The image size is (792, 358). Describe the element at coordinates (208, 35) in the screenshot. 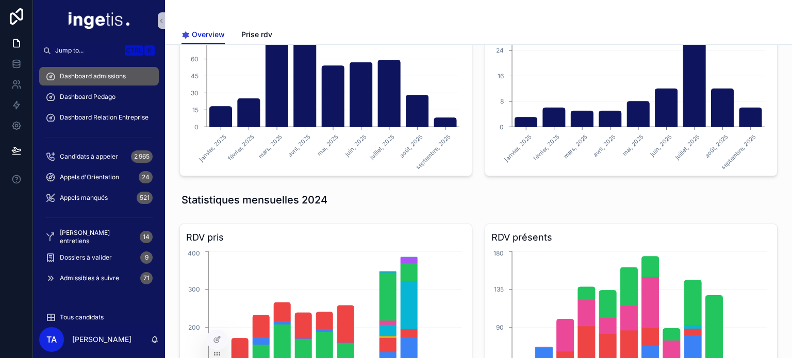

I see `span: Overview` at that location.